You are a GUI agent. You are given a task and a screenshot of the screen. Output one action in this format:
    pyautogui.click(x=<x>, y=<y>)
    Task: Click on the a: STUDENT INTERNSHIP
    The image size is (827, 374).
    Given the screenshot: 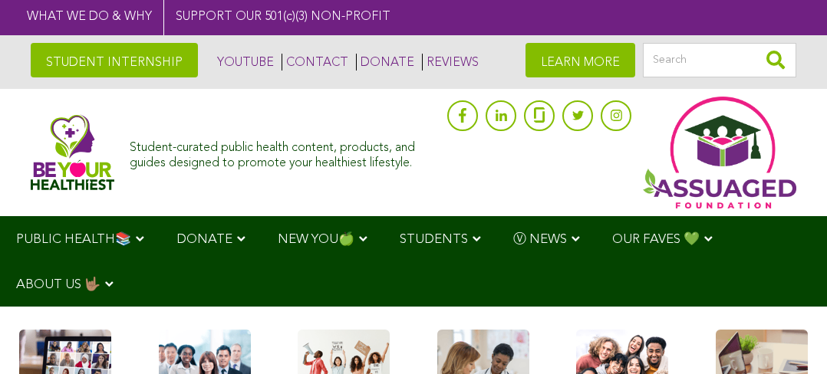 What is the action you would take?
    pyautogui.click(x=114, y=60)
    